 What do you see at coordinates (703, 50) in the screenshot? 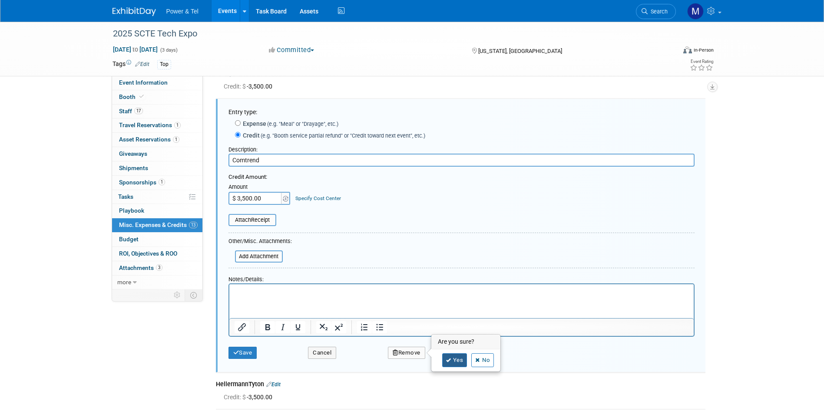
I see `div: In-Person` at bounding box center [703, 50].